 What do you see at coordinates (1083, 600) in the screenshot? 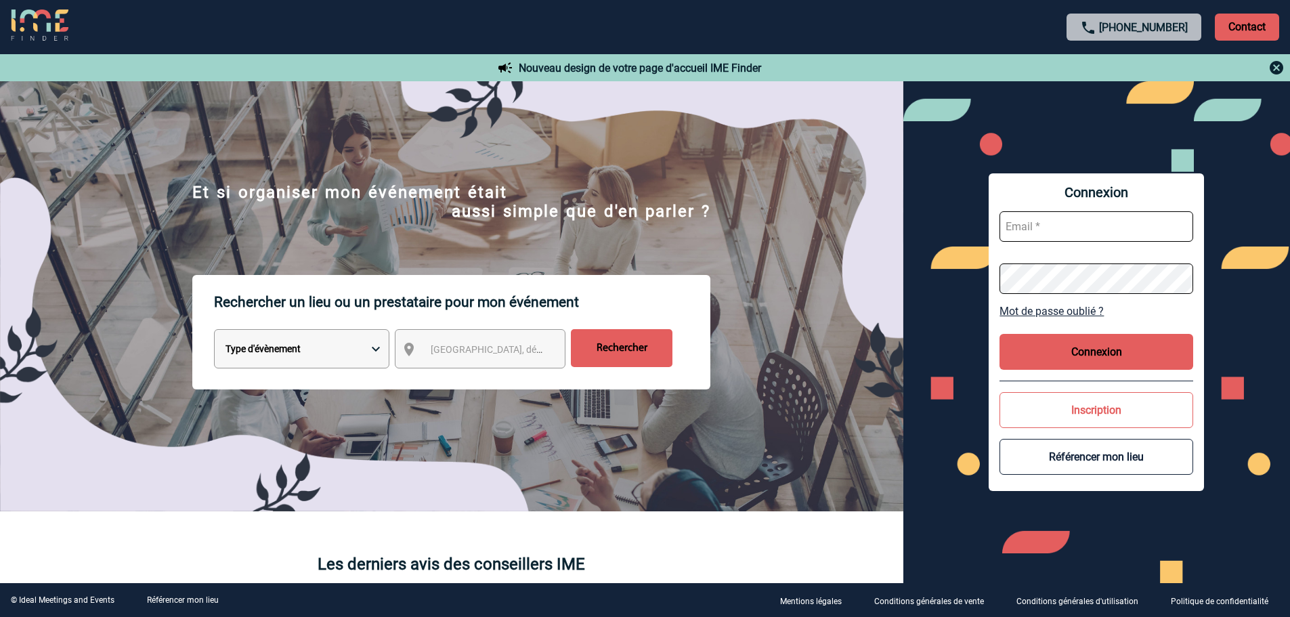
I see `a: Conditions générales d'utilisation` at bounding box center [1083, 600].